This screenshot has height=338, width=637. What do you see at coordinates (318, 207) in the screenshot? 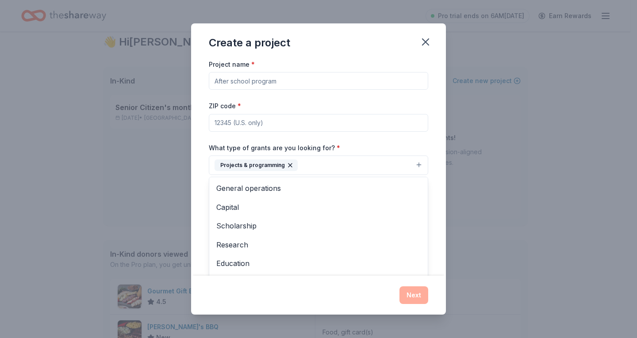
I see `span: Capital` at bounding box center [318, 207].